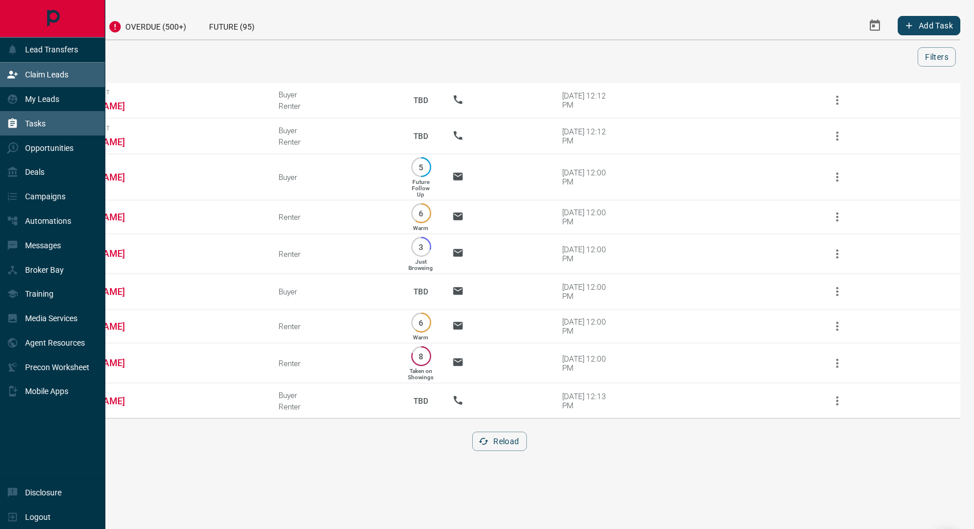 The width and height of the screenshot is (974, 529). What do you see at coordinates (421, 167) in the screenshot?
I see `p: 5` at bounding box center [421, 167].